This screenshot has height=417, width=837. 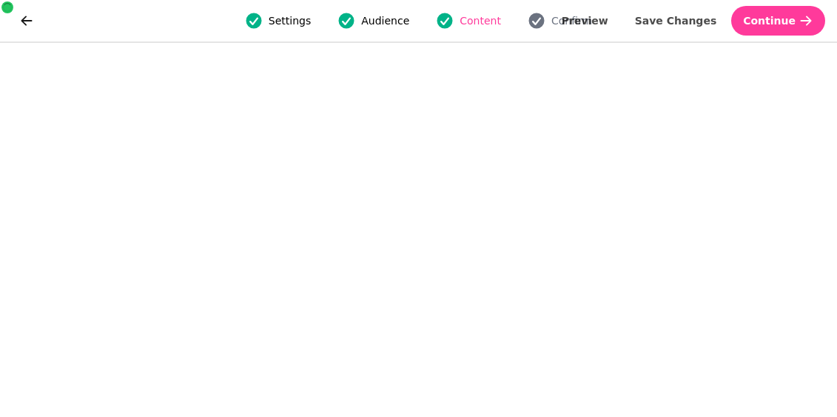 What do you see at coordinates (676, 21) in the screenshot?
I see `span: Save Changes` at bounding box center [676, 21].